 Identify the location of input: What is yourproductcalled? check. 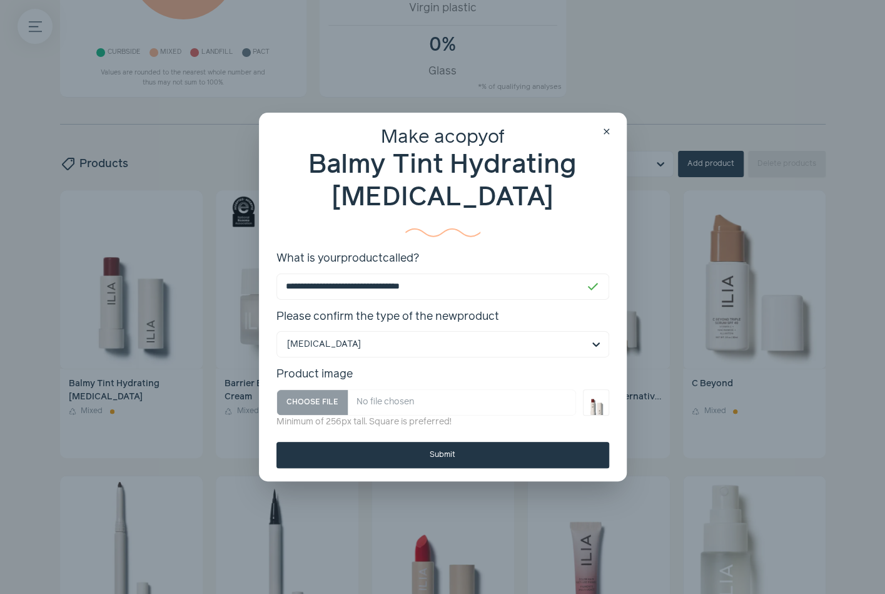
(443, 286).